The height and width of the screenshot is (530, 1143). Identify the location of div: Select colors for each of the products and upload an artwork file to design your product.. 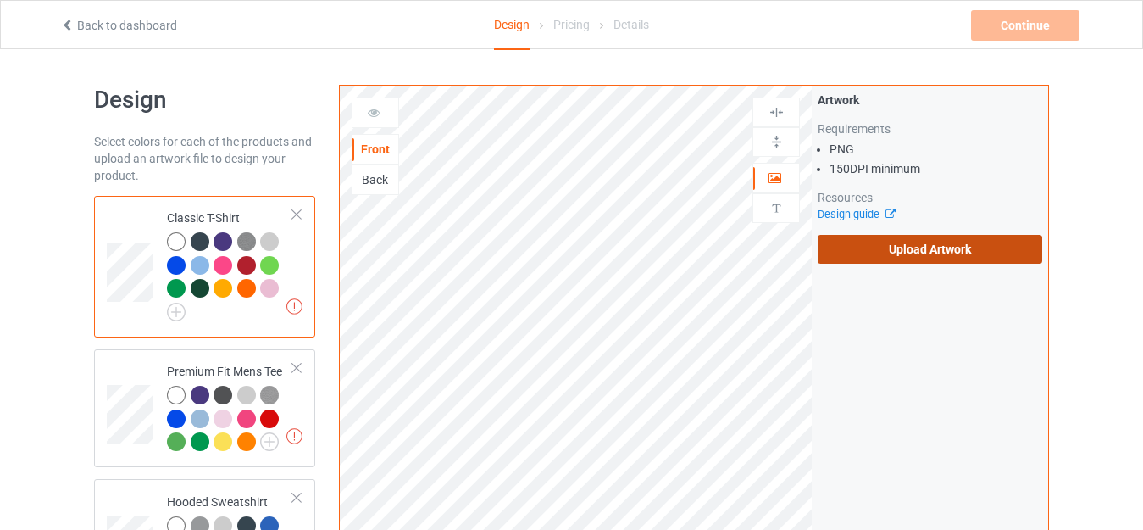
(204, 158).